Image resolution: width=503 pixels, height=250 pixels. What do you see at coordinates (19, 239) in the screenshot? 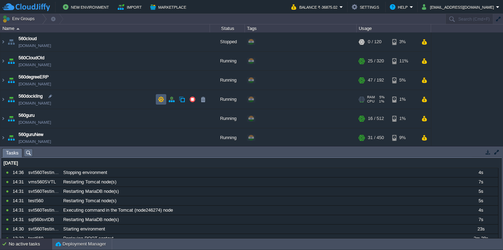
I see `div: 13:23` at bounding box center [19, 239].